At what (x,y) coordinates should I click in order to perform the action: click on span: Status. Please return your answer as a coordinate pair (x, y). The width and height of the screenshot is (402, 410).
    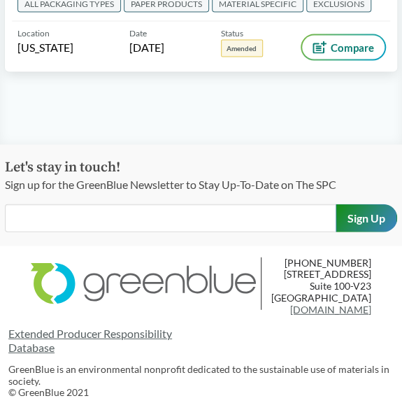
    Looking at the image, I should click on (232, 34).